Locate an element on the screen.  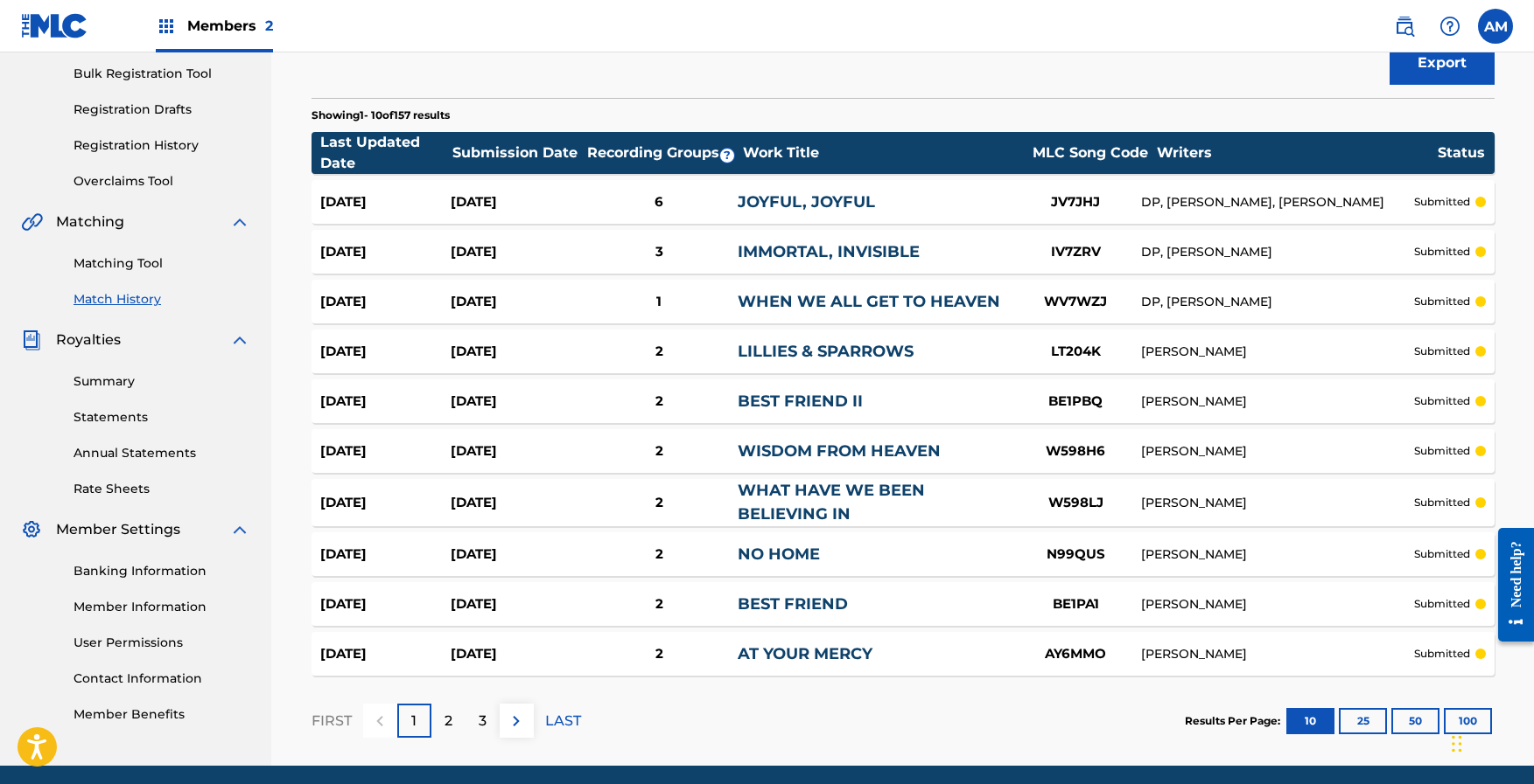
p: 2 is located at coordinates (447, 722).